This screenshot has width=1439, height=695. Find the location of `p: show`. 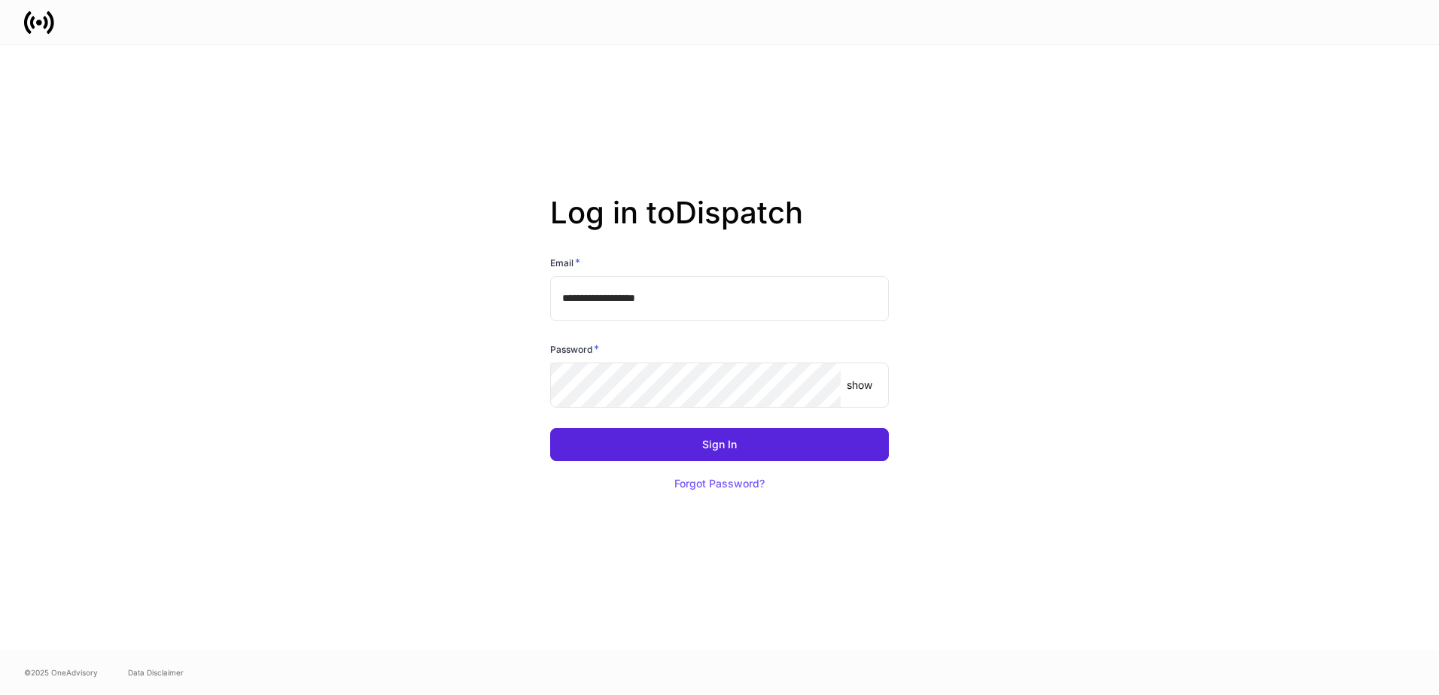

p: show is located at coordinates (859, 385).